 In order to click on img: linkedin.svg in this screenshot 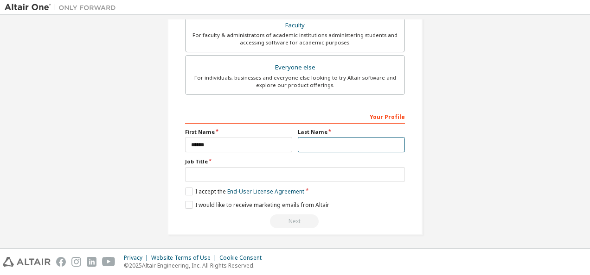, I will do `click(91, 262)`.